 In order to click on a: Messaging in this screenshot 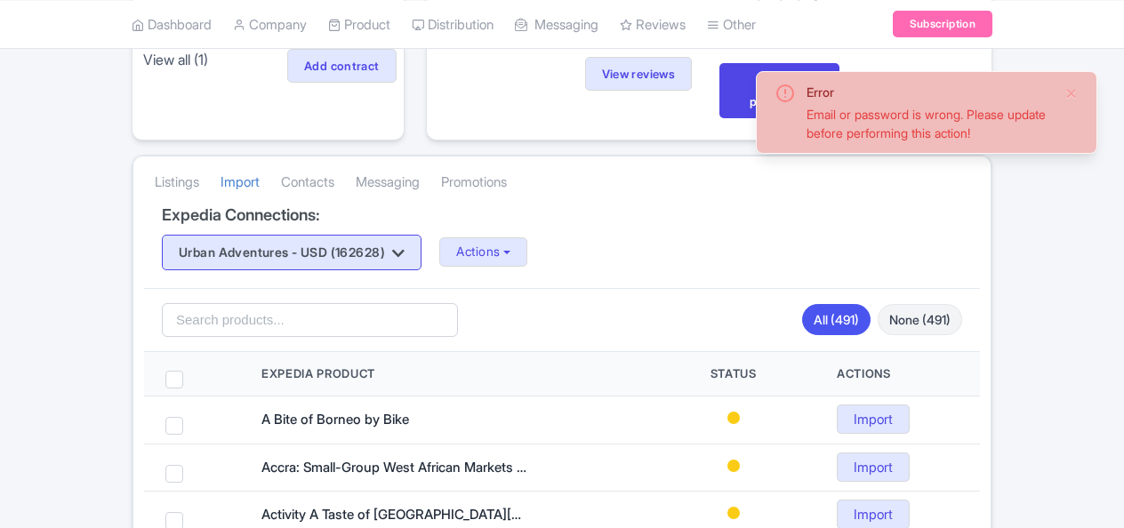, I will do `click(388, 182)`.